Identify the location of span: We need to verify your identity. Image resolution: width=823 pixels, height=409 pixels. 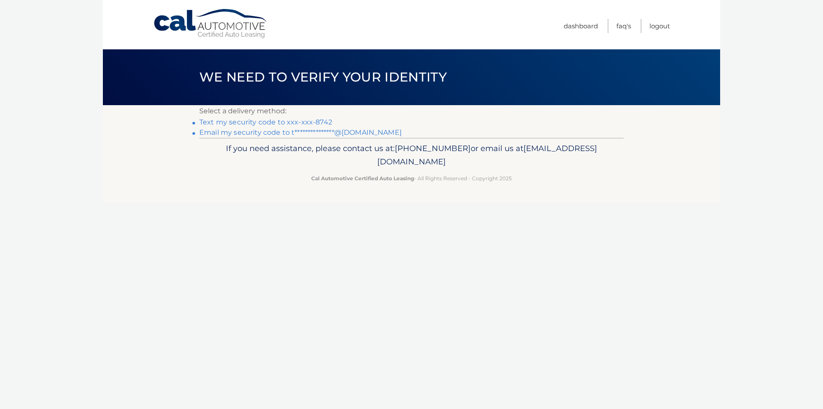
(323, 77).